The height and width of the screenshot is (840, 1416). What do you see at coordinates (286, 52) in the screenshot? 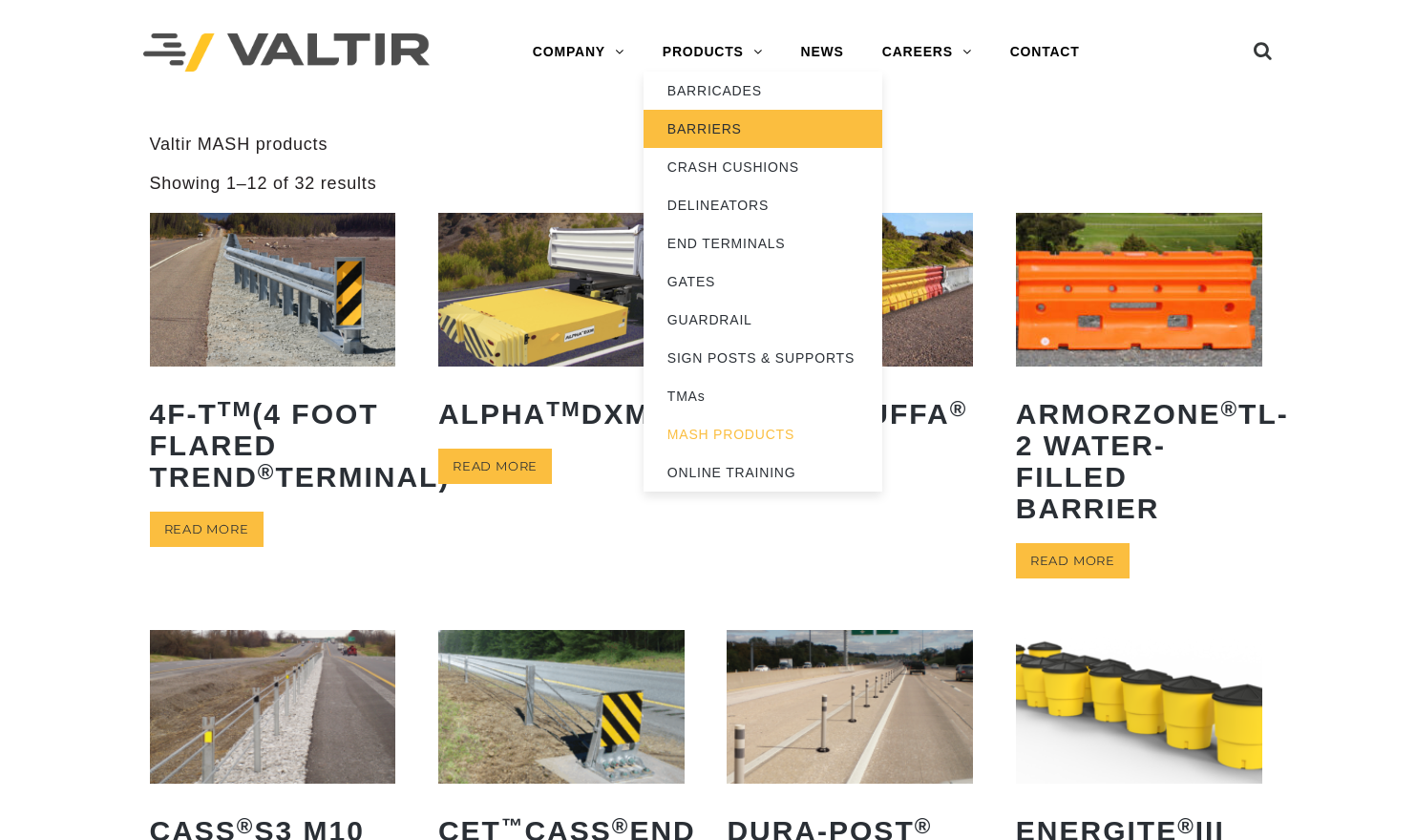
I see `img: Valtir` at bounding box center [286, 52].